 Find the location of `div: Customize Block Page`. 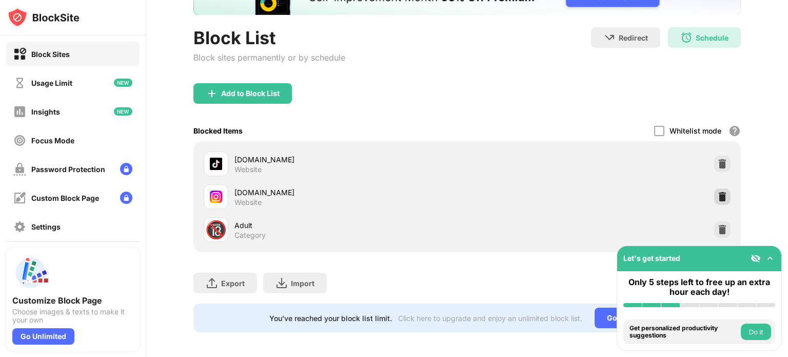

div: Customize Block Page is located at coordinates (73, 300).